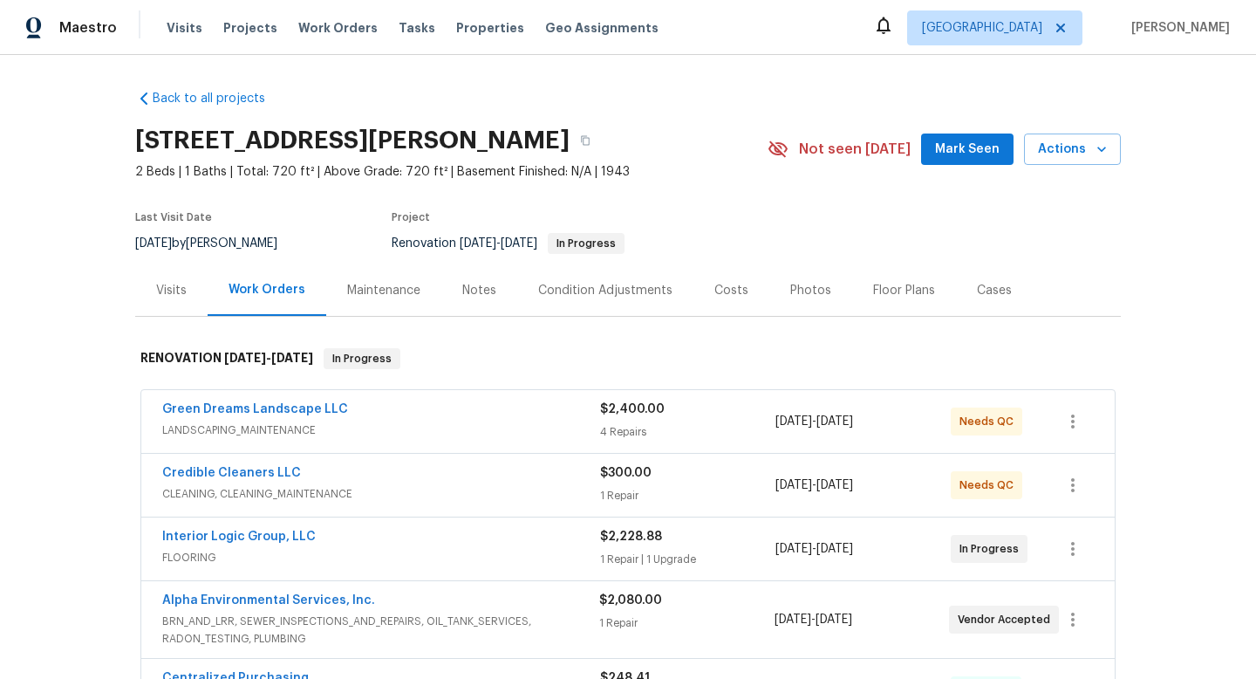  I want to click on span: Mark Seen, so click(967, 149).